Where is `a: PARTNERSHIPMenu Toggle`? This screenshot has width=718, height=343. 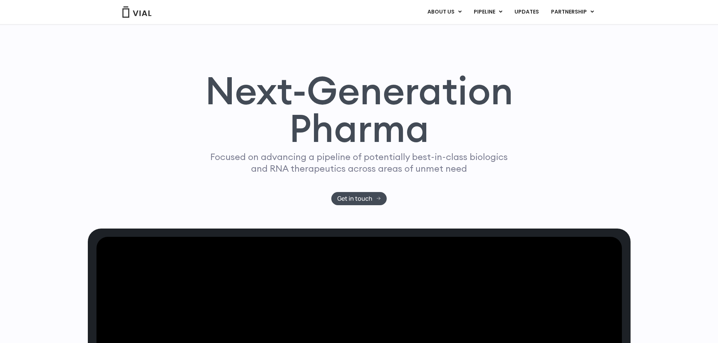
a: PARTNERSHIPMenu Toggle is located at coordinates (572, 12).